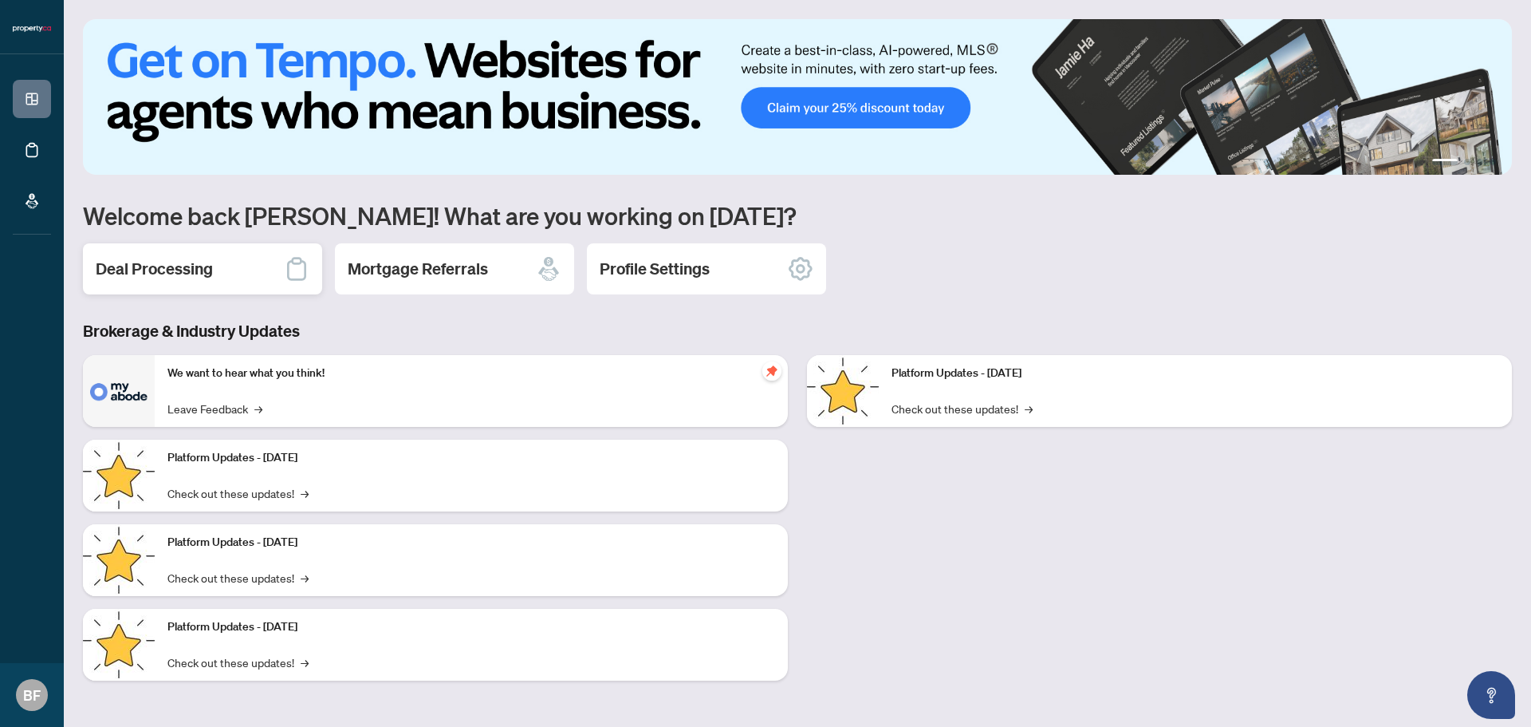  I want to click on img: Platform Updates - July 8, 2025, so click(119, 644).